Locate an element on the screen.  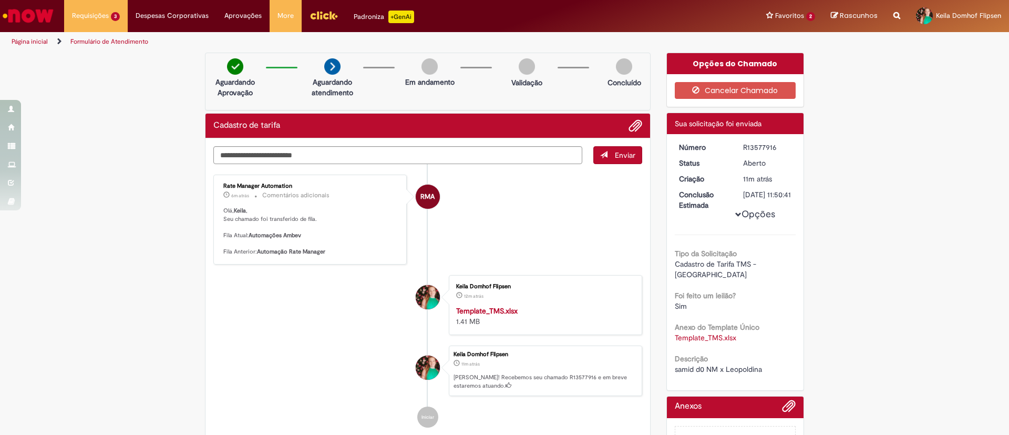
a: Formulário de Atendimento is located at coordinates (109, 42).